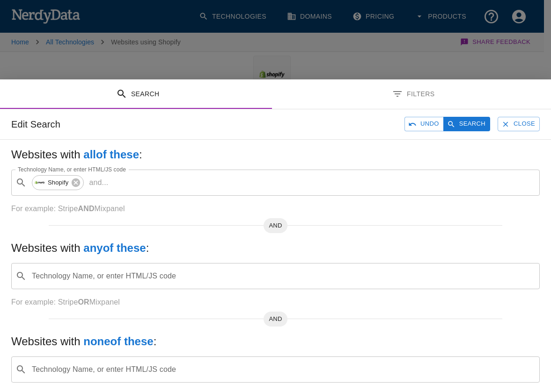 The width and height of the screenshot is (551, 384). Describe the element at coordinates (98, 183) in the screenshot. I see `p: and ...` at that location.